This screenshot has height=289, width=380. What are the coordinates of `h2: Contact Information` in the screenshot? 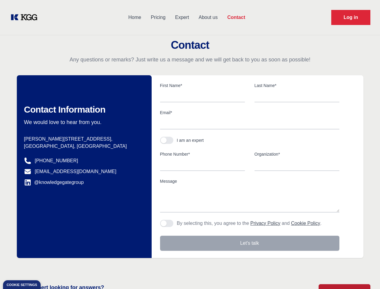 It's located at (83, 109).